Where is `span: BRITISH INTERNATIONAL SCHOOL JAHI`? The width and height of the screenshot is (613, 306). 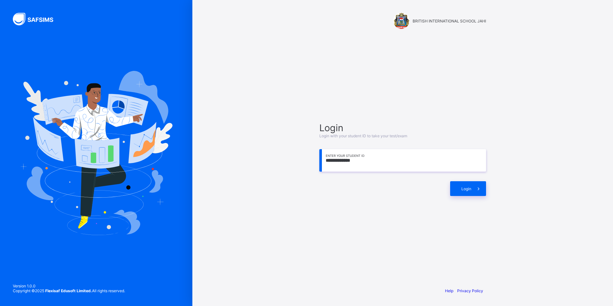
span: BRITISH INTERNATIONAL SCHOOL JAHI is located at coordinates (449, 21).